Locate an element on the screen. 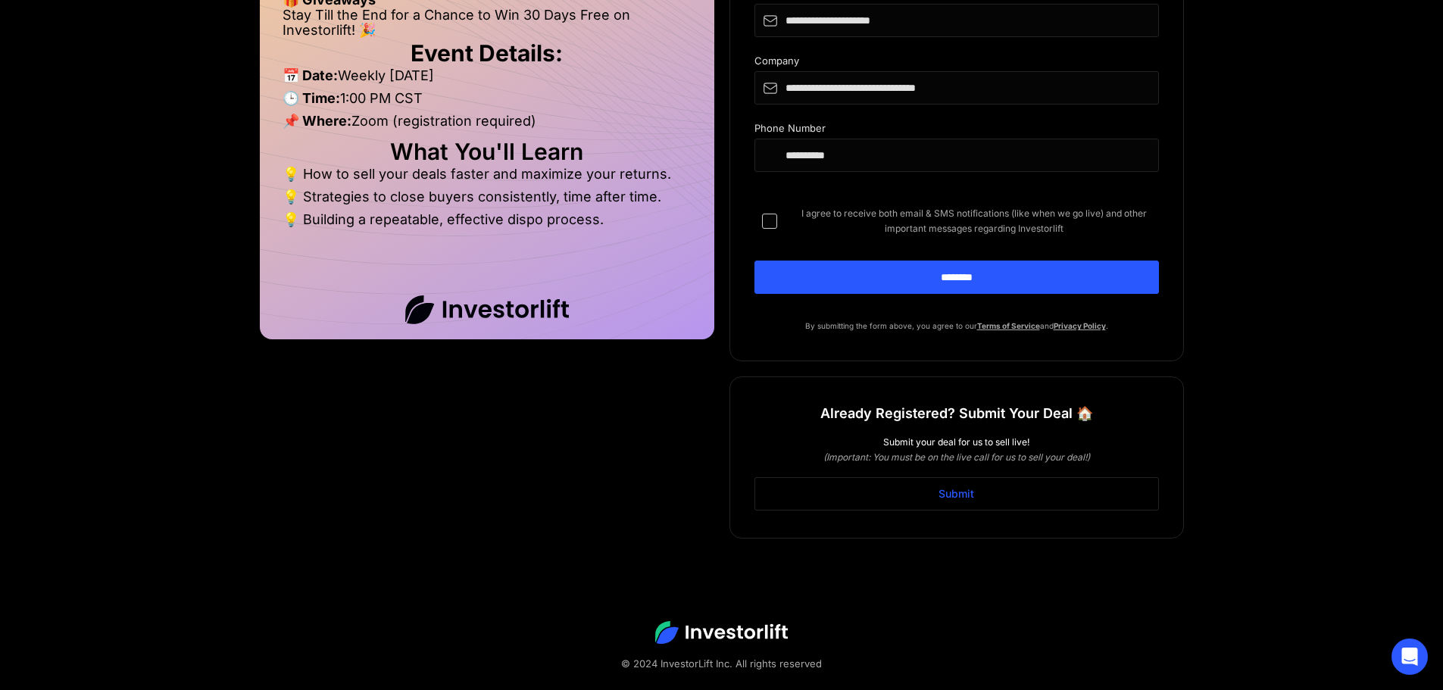 The image size is (1443, 690). a: Privacy Policy is located at coordinates (1079, 326).